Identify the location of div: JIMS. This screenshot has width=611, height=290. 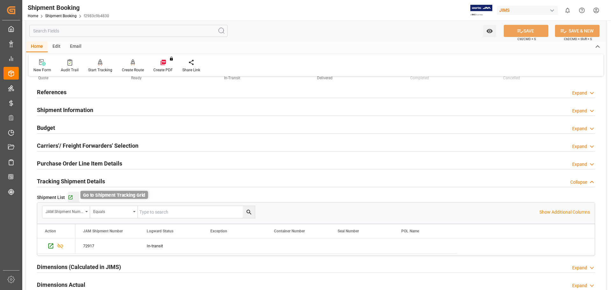
(527, 10).